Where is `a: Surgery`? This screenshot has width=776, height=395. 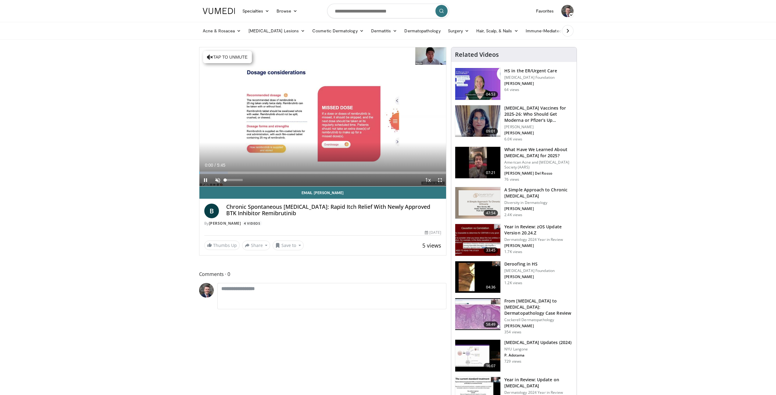
a: Surgery is located at coordinates (459, 31).